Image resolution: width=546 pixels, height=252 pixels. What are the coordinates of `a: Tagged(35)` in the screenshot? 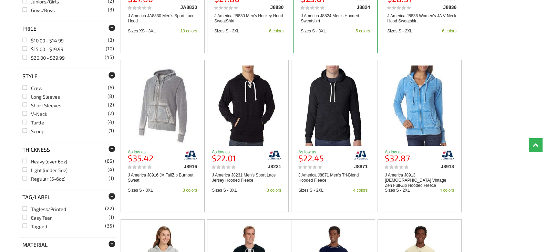 It's located at (35, 226).